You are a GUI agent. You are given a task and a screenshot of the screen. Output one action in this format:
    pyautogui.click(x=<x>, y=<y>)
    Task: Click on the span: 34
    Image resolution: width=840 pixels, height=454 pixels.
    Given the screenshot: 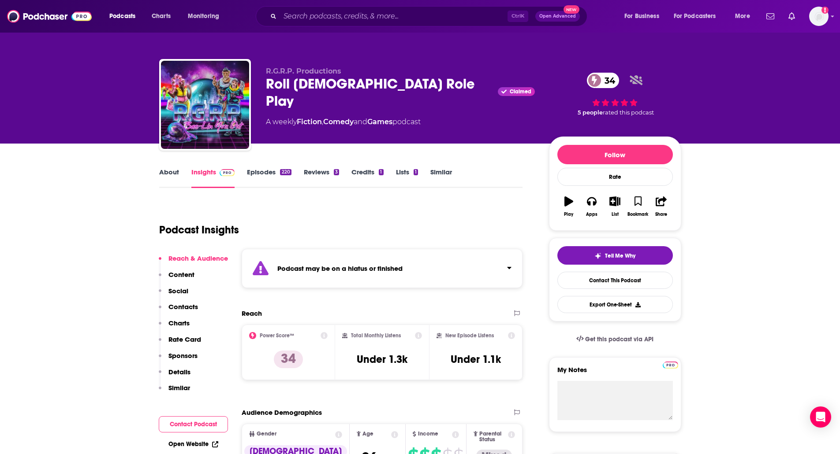 What is the action you would take?
    pyautogui.click(x=607, y=80)
    